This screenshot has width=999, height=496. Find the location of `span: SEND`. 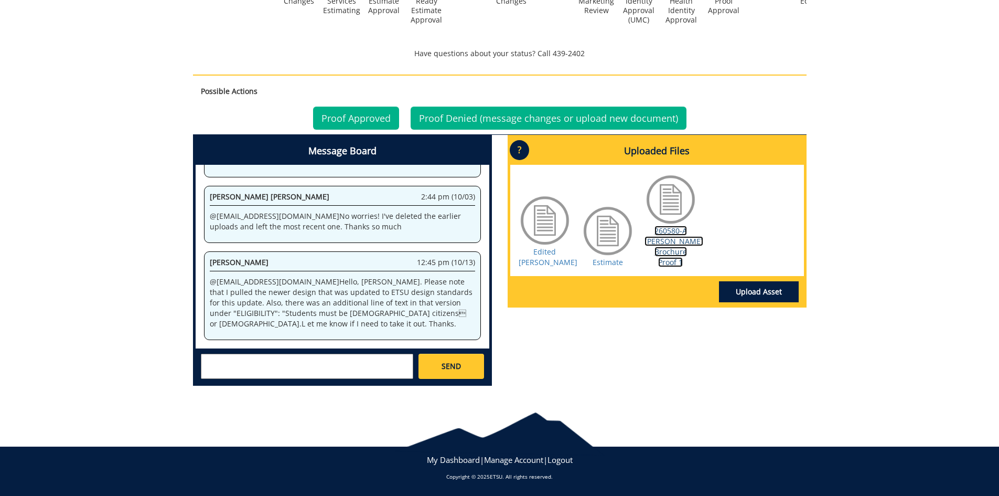

span: SEND is located at coordinates (451, 366).